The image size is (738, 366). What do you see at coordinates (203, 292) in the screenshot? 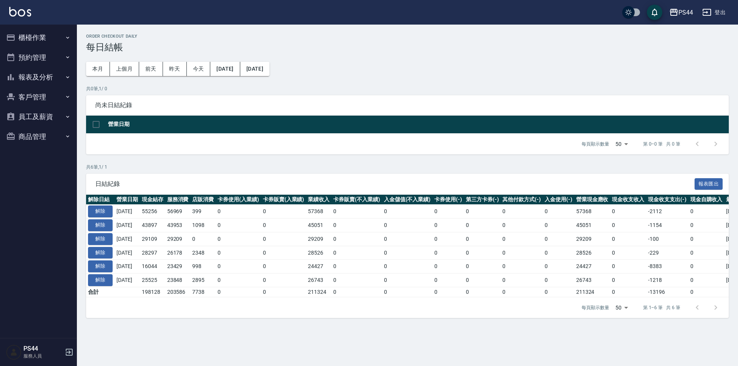
I see `td: 7738` at bounding box center [203, 292].